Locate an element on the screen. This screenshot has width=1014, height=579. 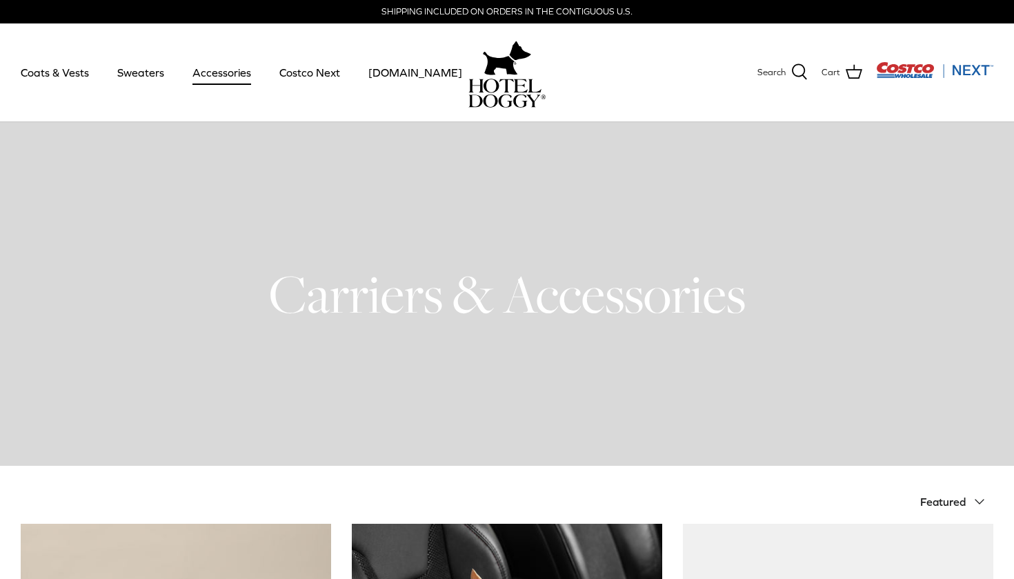
a: hoteldoggy.com hoteldoggycom is located at coordinates (507, 72).